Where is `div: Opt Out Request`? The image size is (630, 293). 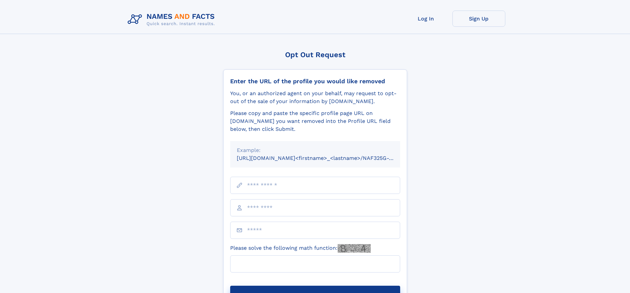 div: Opt Out Request is located at coordinates (315, 55).